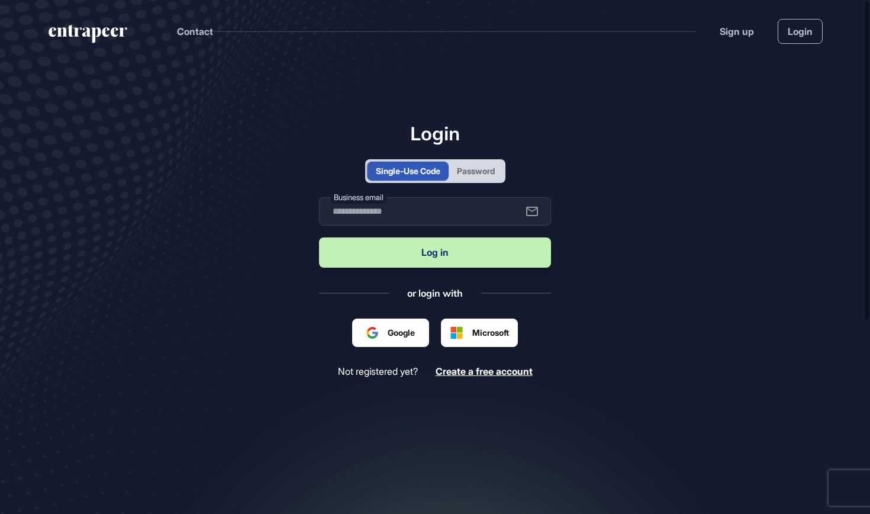 This screenshot has width=870, height=514. I want to click on a: entrapeer-logo, so click(88, 36).